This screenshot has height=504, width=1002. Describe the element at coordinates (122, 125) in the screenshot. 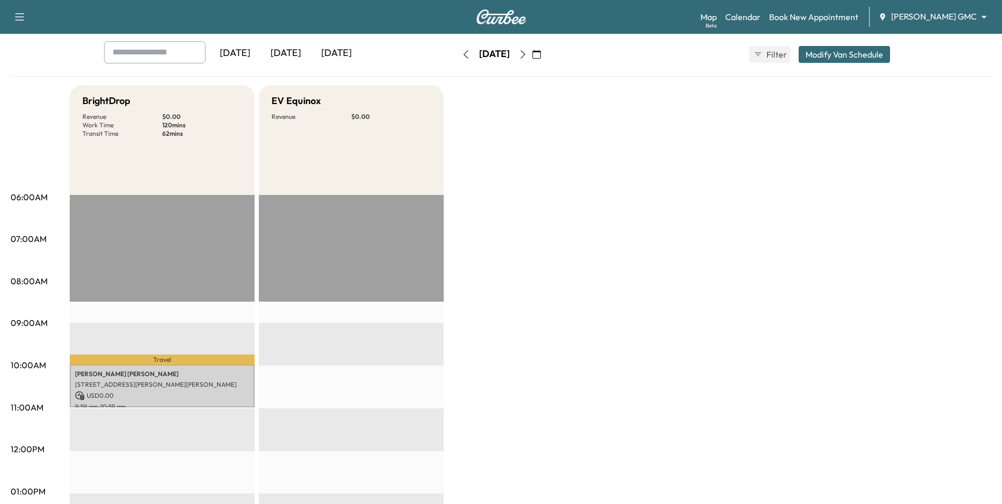

I see `p: Work Time` at that location.